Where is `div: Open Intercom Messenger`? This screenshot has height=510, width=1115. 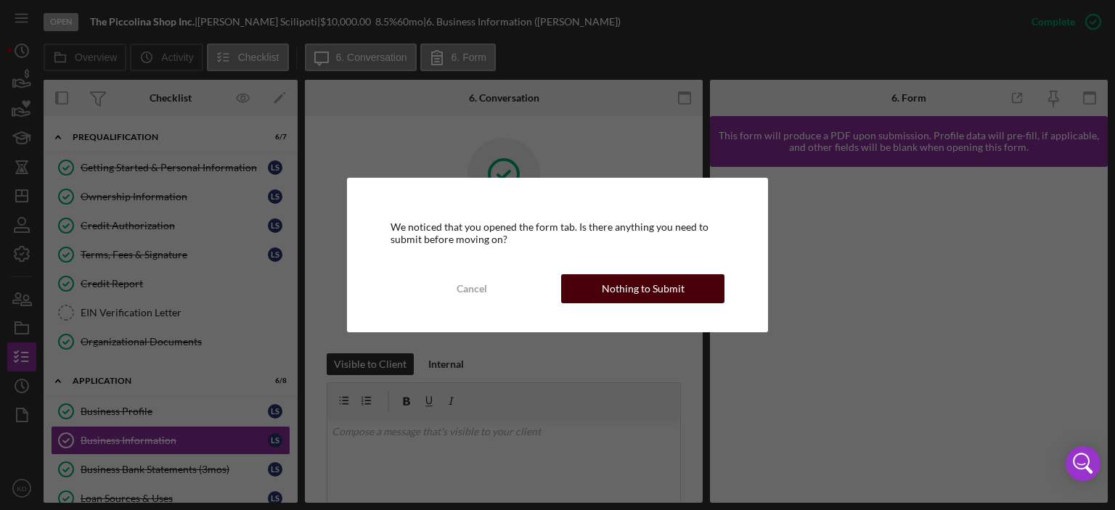 div: Open Intercom Messenger is located at coordinates (1083, 464).